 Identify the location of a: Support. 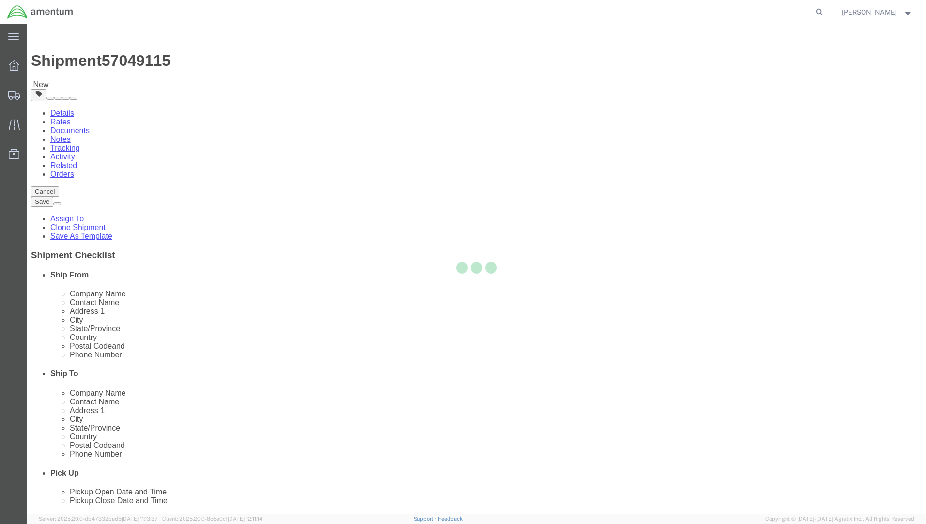
(426, 519).